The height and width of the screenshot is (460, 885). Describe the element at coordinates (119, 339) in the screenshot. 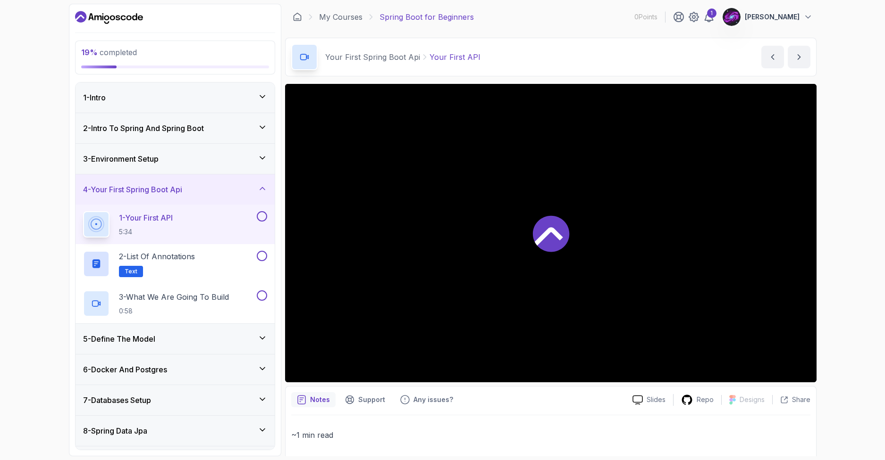

I see `h3: 5 - Define The Model` at that location.